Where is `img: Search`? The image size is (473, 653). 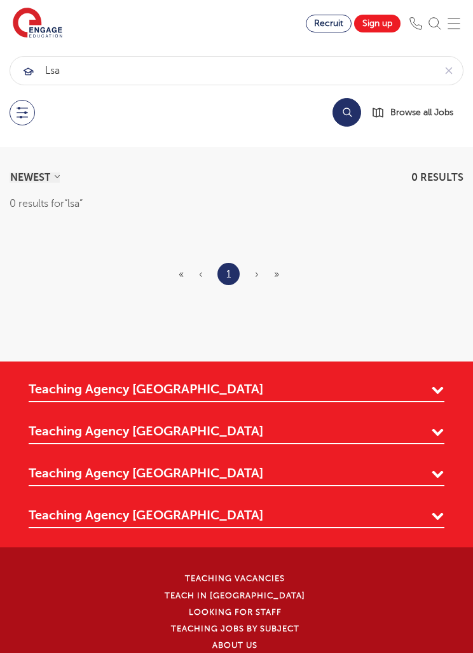
img: Search is located at coordinates (435, 24).